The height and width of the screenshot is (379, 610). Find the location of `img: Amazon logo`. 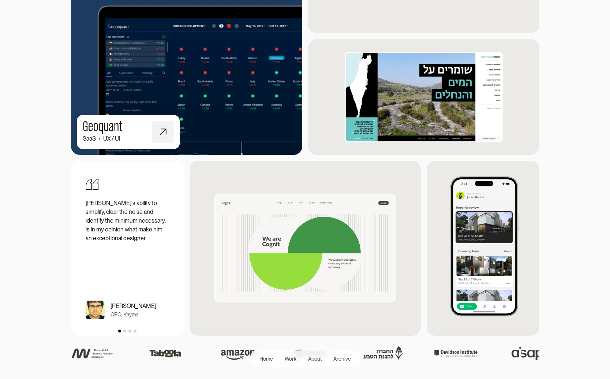

img: Amazon logo is located at coordinates (238, 353).